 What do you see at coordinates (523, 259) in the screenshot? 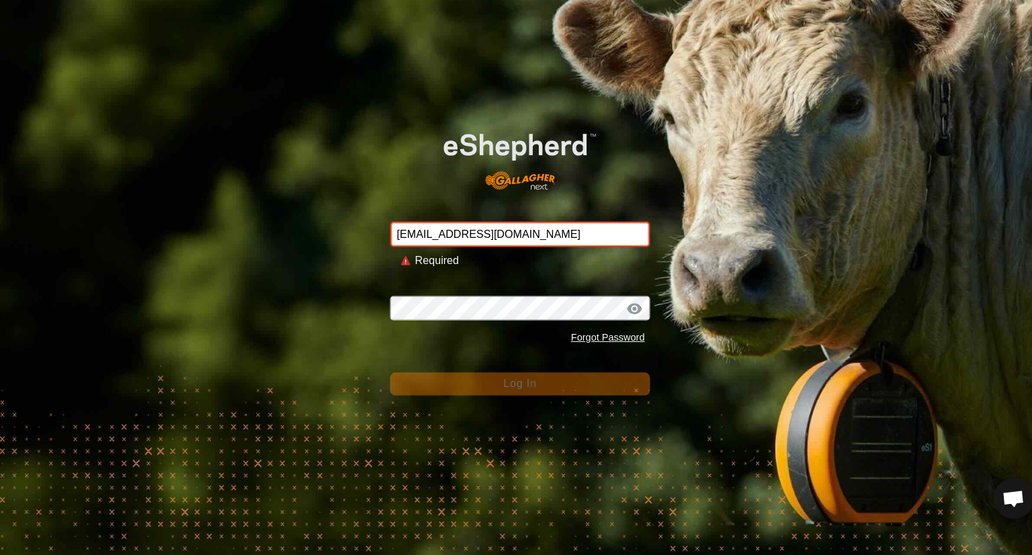
I see `div: Required` at bounding box center [523, 259].